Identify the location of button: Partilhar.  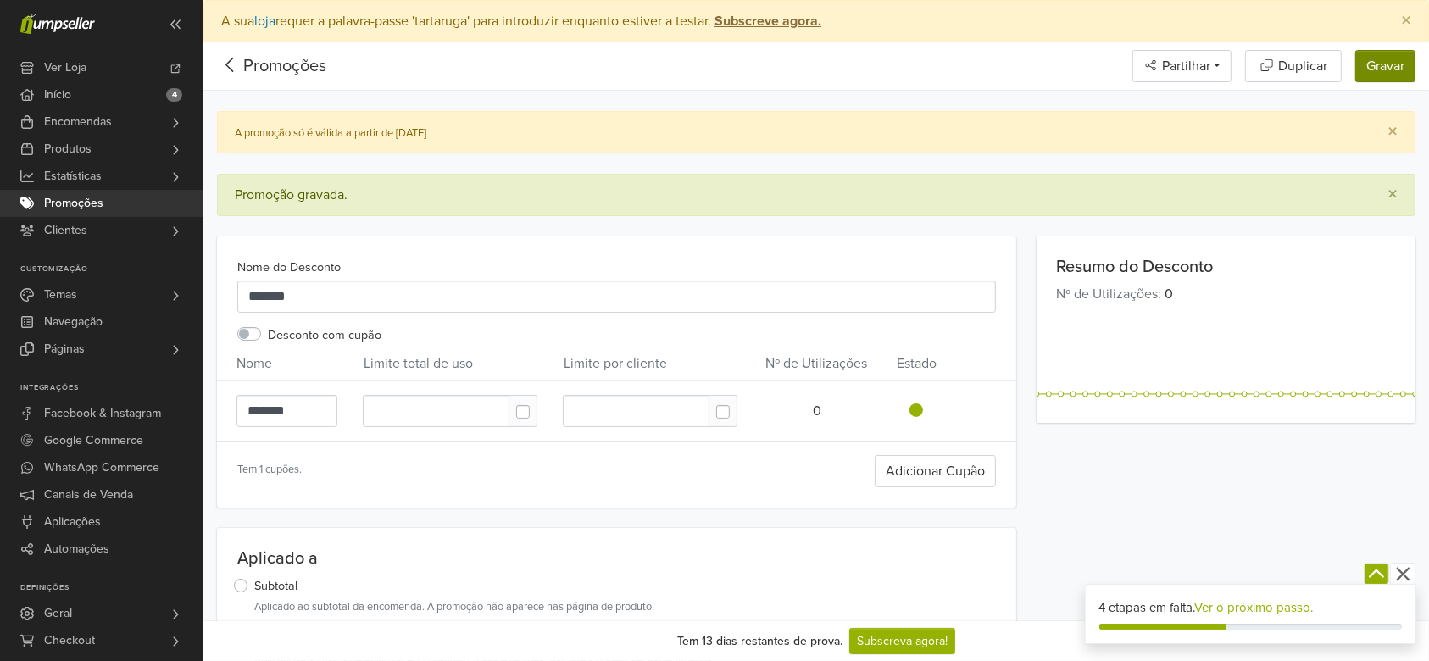
(1181, 66).